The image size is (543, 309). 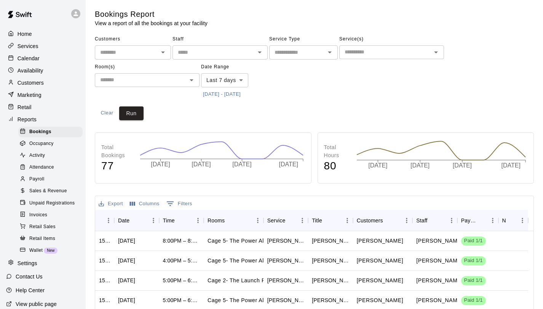 What do you see at coordinates (286, 280) in the screenshot?
I see `div: Trent Bowles 1 Hr lesson (Hitting, fielding)` at bounding box center [286, 280].